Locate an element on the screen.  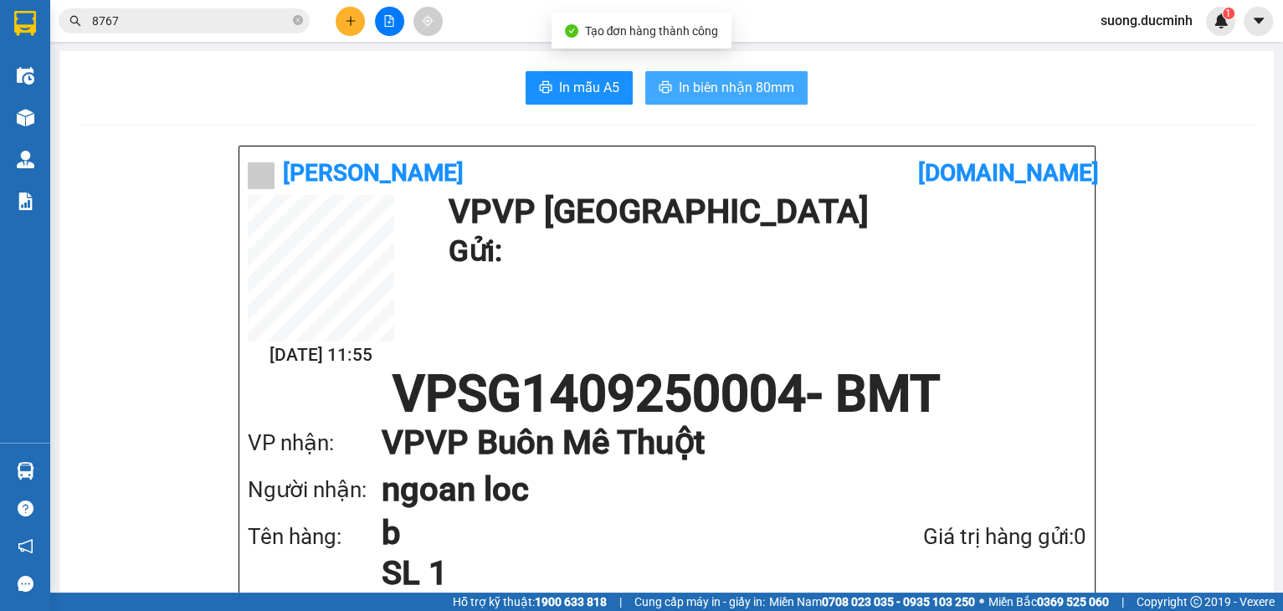
div: VP nhận: is located at coordinates (315, 443).